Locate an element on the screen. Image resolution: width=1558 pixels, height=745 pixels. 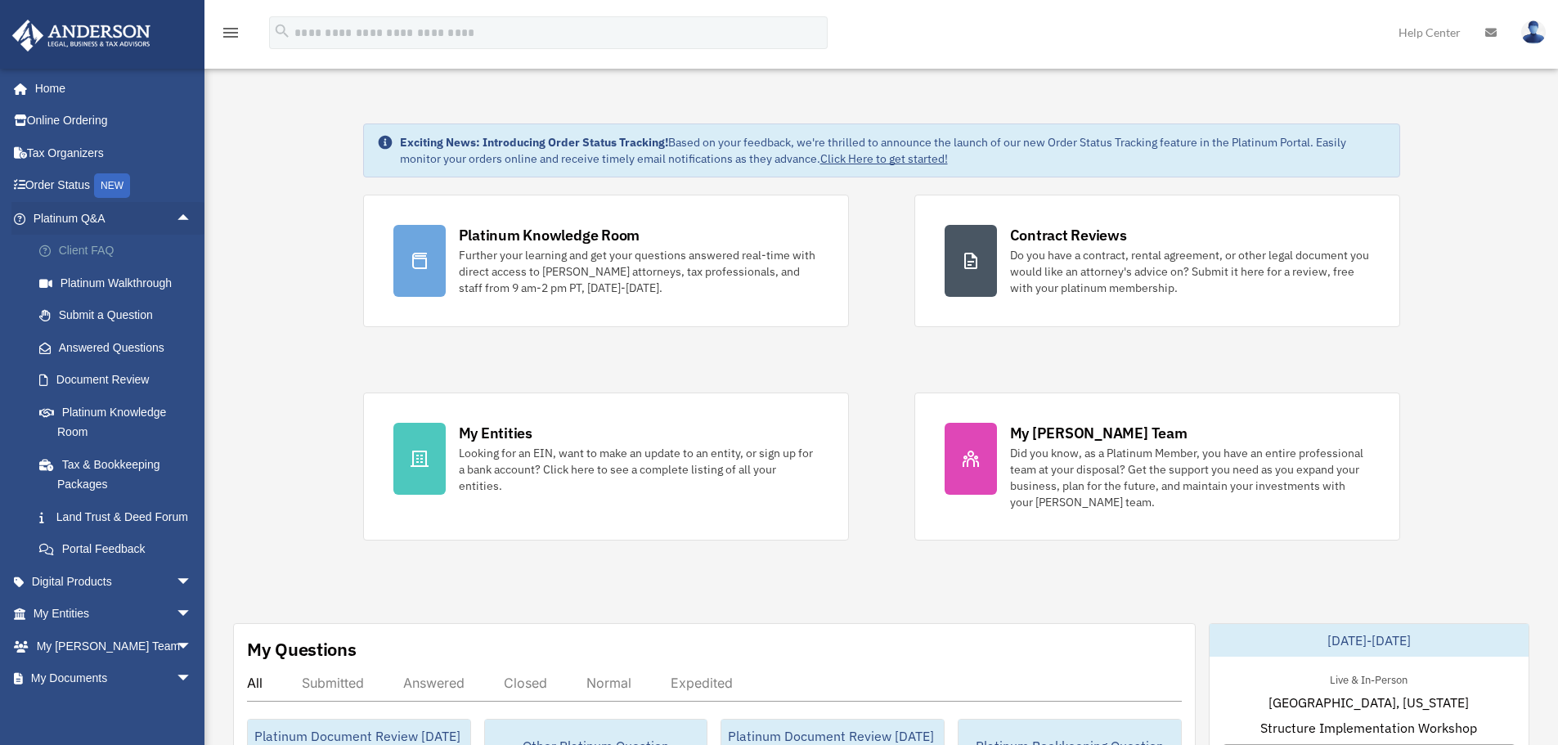
a: My Entitiesarrow_drop_down is located at coordinates (114, 614).